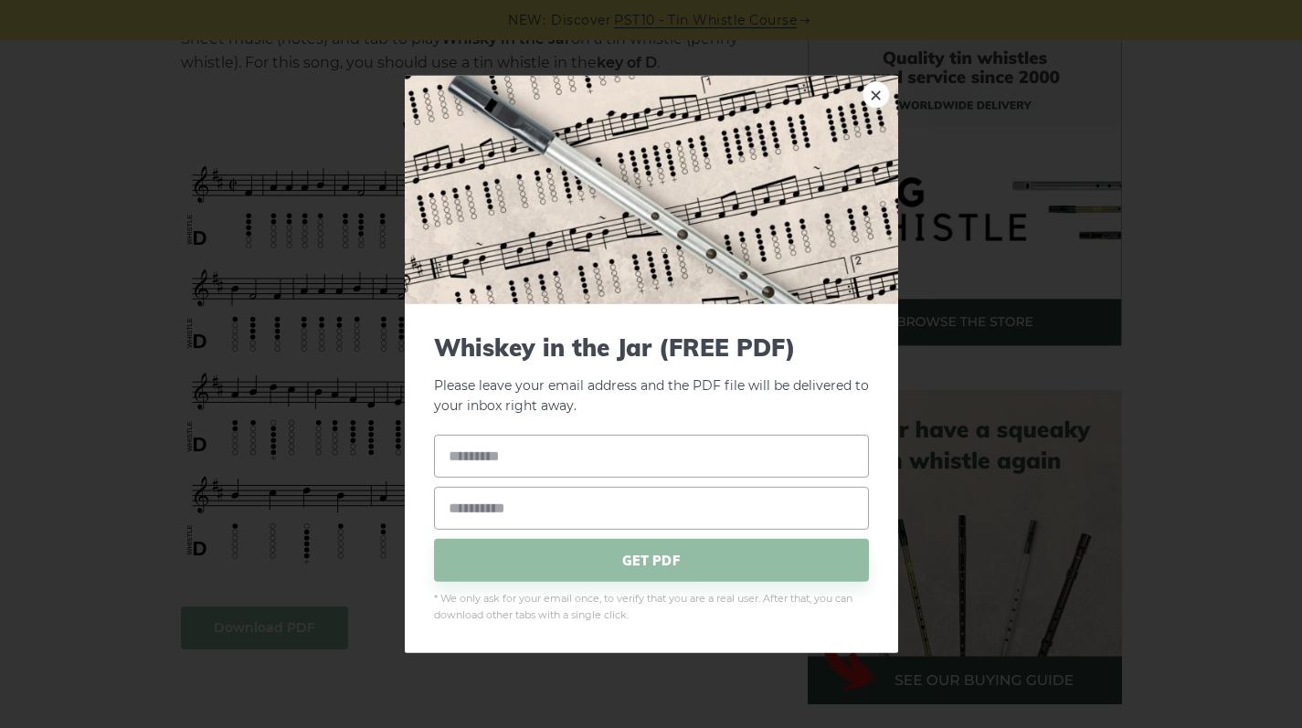  I want to click on span: Whiskey in the Jar (FREE PDF), so click(651, 346).